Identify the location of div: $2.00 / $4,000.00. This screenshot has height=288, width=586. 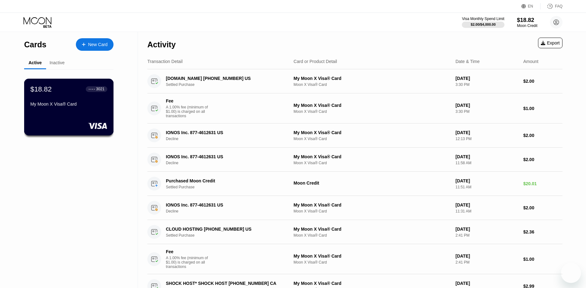
(483, 24).